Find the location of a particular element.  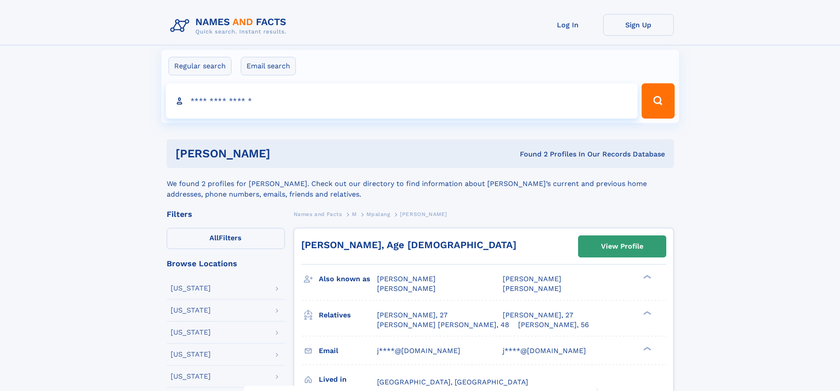

span: Mpalang is located at coordinates (378, 214).